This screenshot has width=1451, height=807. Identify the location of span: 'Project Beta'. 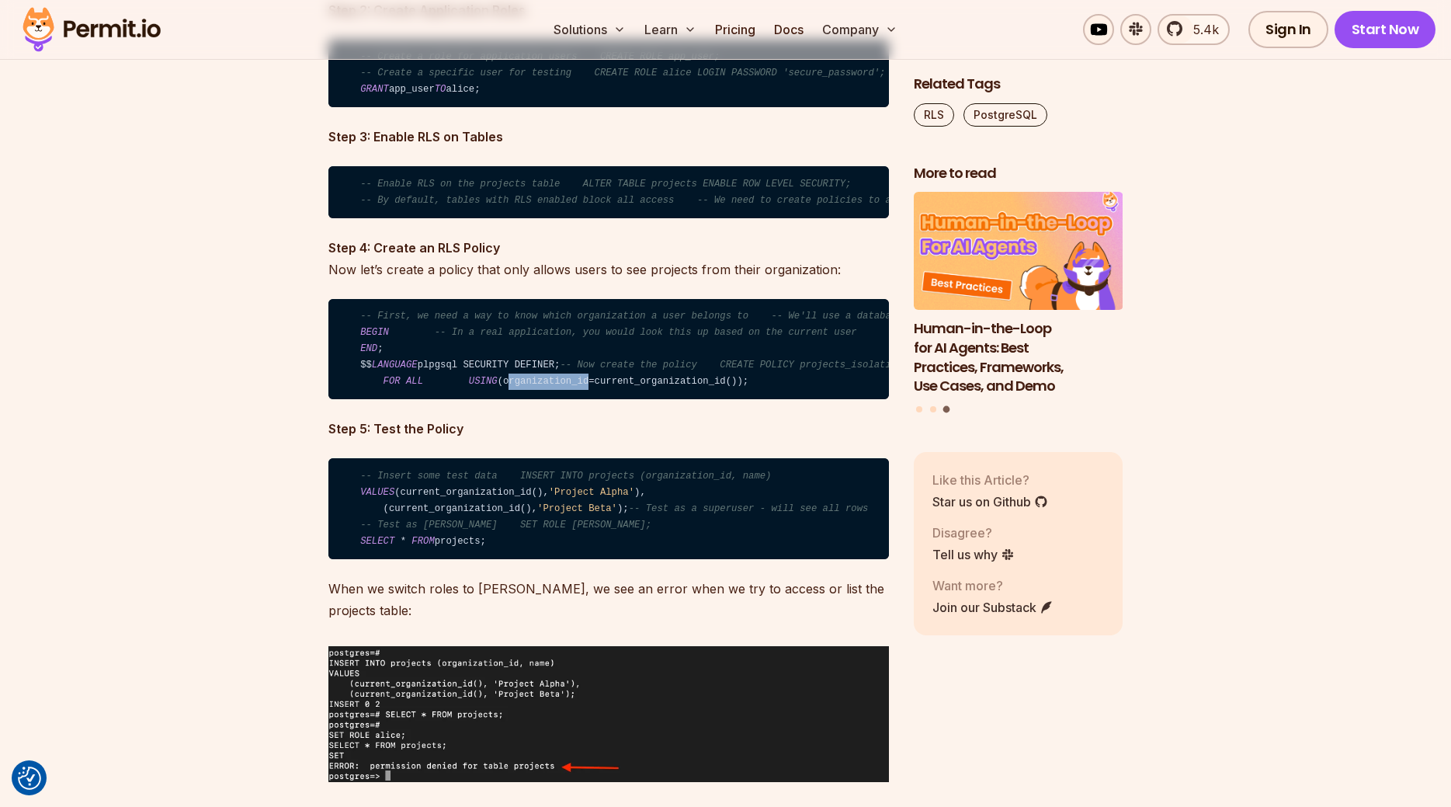
(577, 509).